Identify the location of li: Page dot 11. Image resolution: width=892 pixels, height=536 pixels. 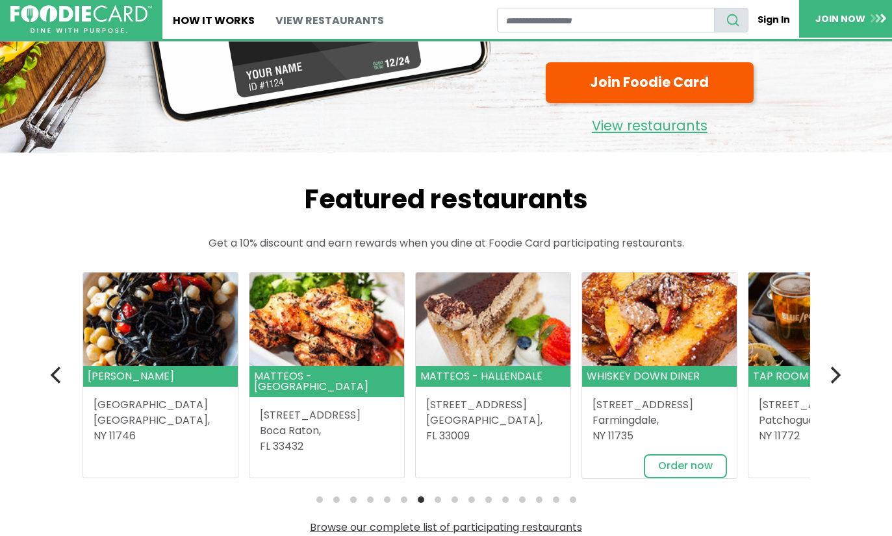
(488, 500).